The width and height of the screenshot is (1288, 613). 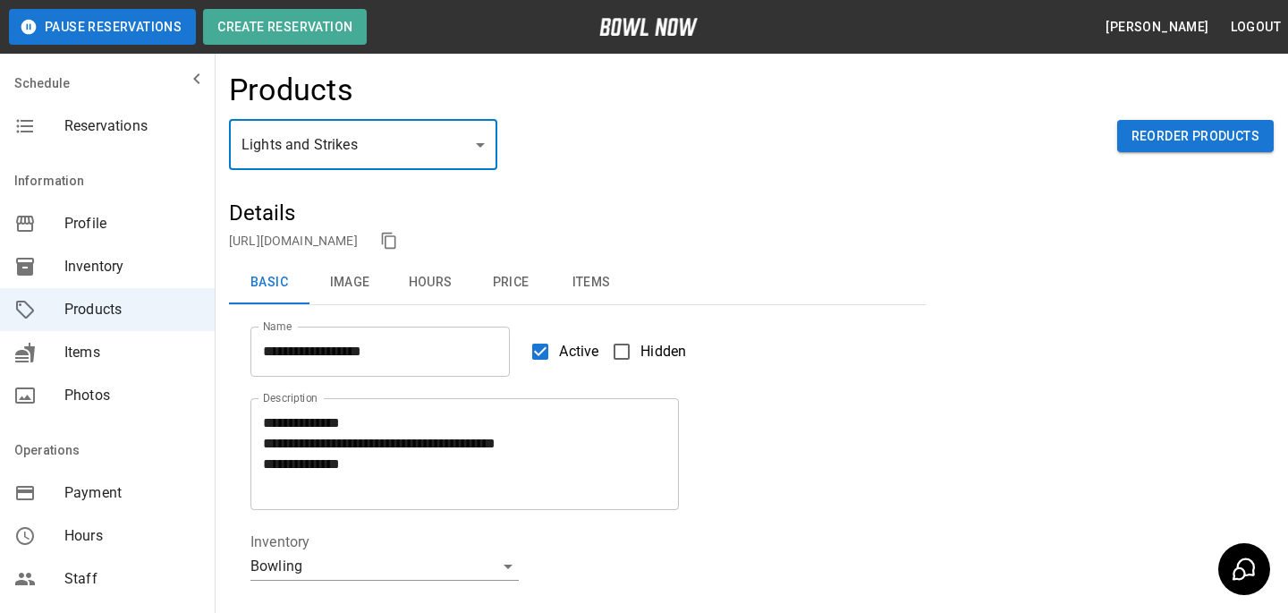 I want to click on button: Hours, so click(x=430, y=283).